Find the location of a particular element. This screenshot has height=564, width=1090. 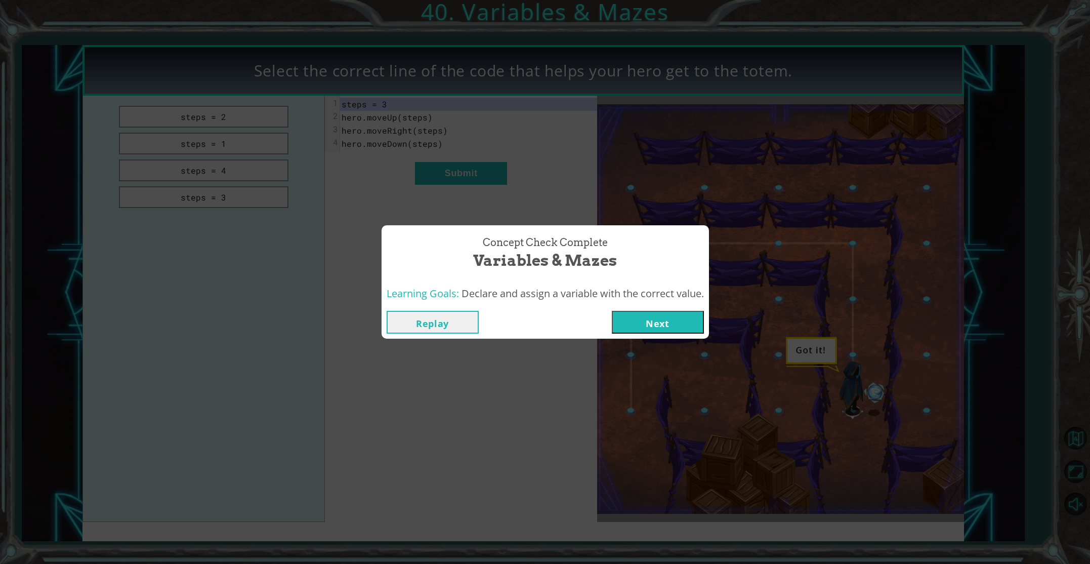

span: Variables & Mazes is located at coordinates (545, 260).